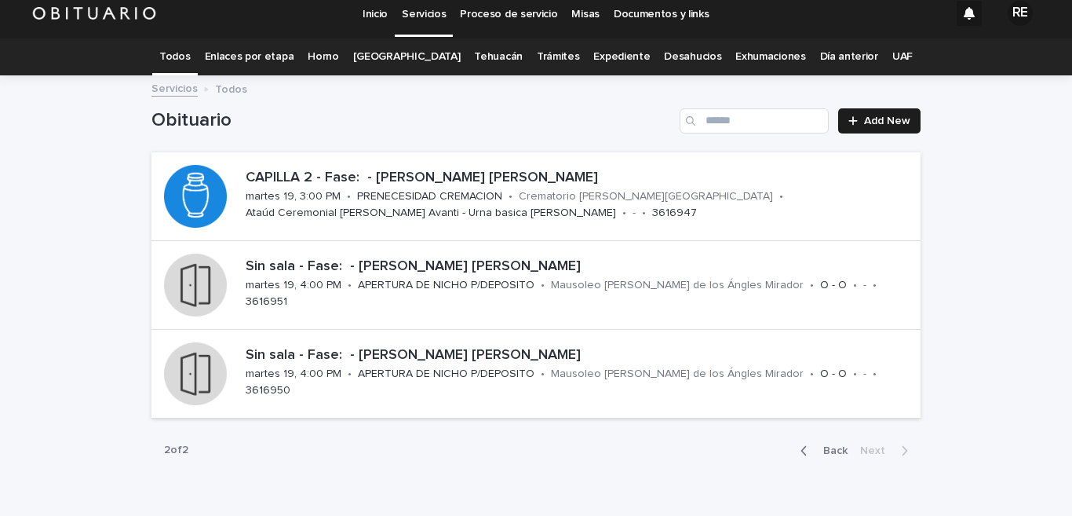 The image size is (1072, 516). I want to click on a: Enlaces por etapa, so click(250, 56).